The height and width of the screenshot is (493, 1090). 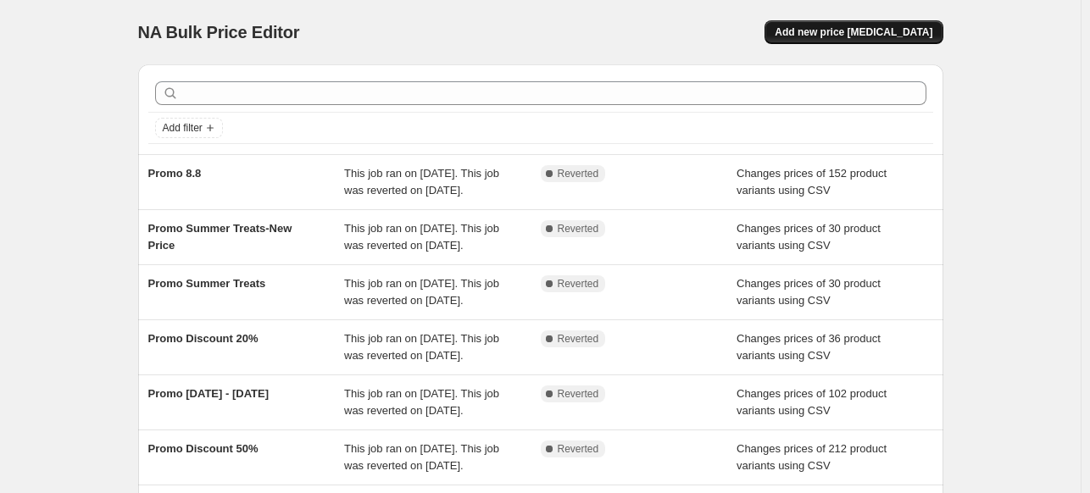 What do you see at coordinates (220, 236) in the screenshot?
I see `span: Promo Summer Treats-New Price` at bounding box center [220, 236].